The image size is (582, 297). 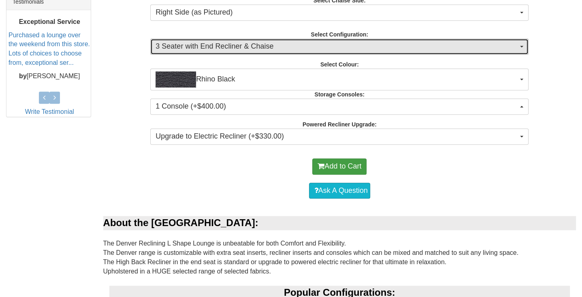 I want to click on span: 1 Console (+$400.00), so click(x=336, y=106).